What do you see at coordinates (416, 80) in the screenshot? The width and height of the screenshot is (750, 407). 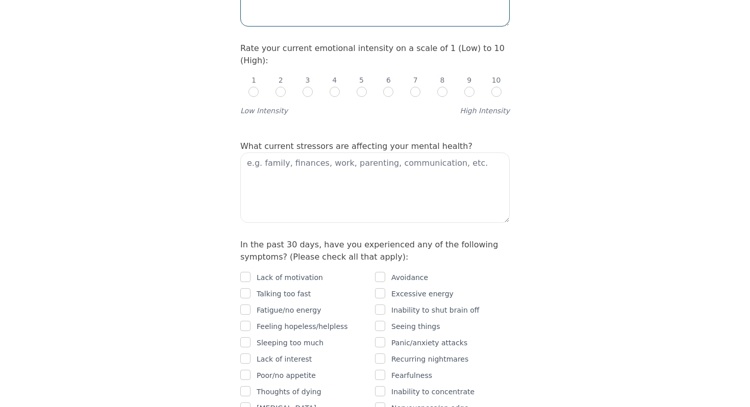 I see `p: 7` at bounding box center [416, 80].